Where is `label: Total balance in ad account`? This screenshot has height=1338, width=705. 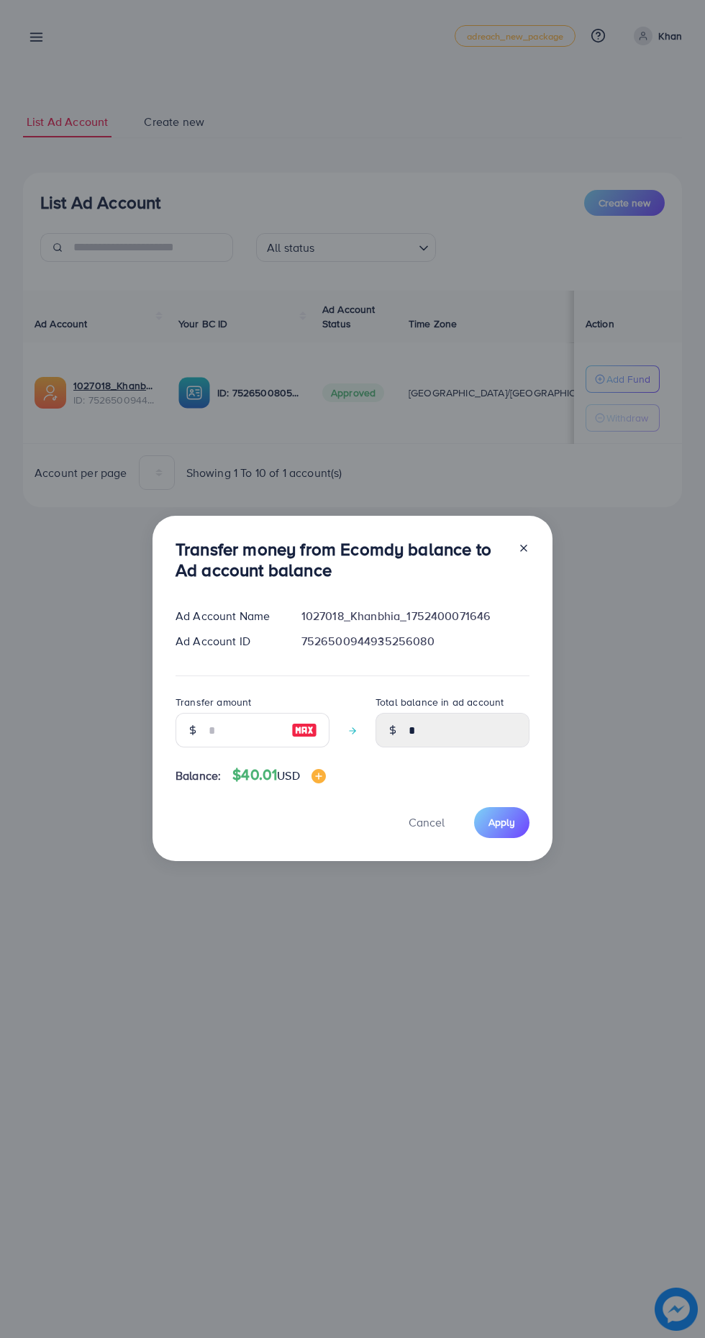
label: Total balance in ad account is located at coordinates (439, 702).